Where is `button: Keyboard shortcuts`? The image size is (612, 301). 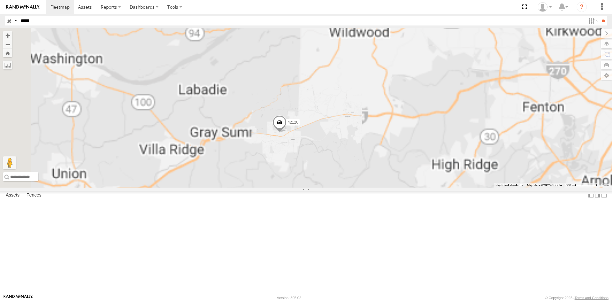 button: Keyboard shortcuts is located at coordinates (509, 185).